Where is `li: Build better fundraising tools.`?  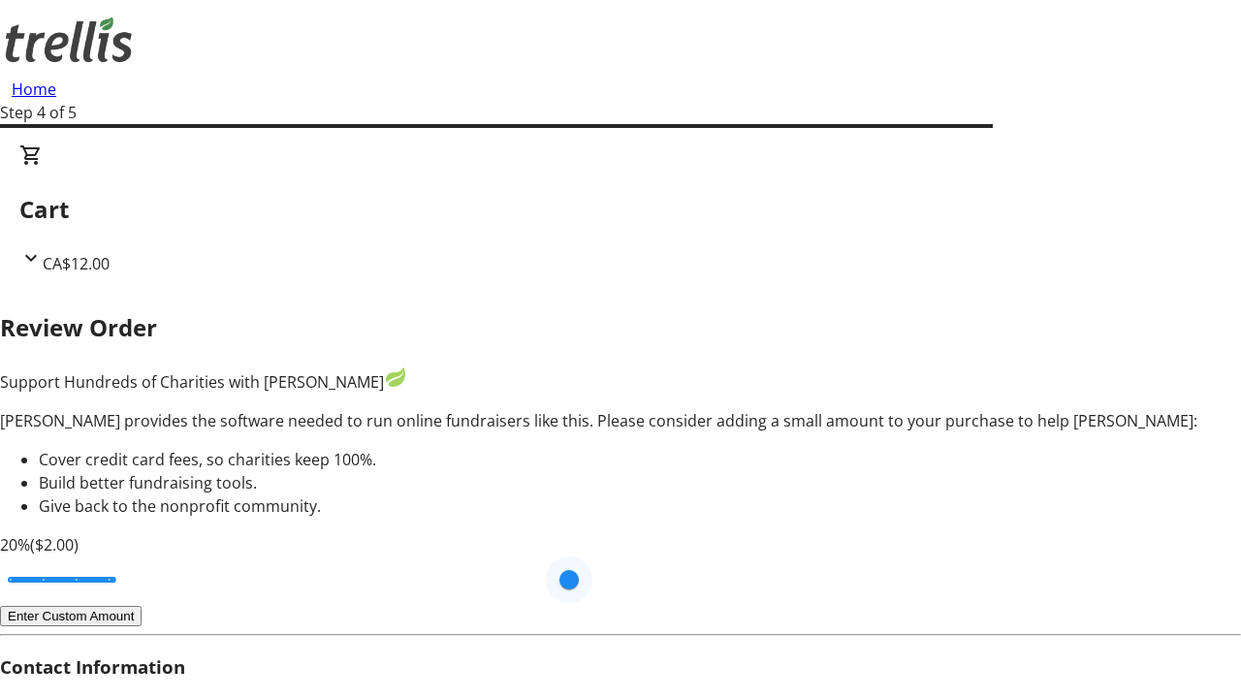
li: Build better fundraising tools. is located at coordinates (640, 483).